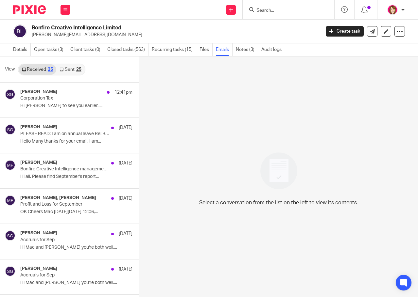 Image resolution: width=418 pixels, height=297 pixels. What do you see at coordinates (37, 70) in the screenshot?
I see `a: Received25` at bounding box center [37, 70].